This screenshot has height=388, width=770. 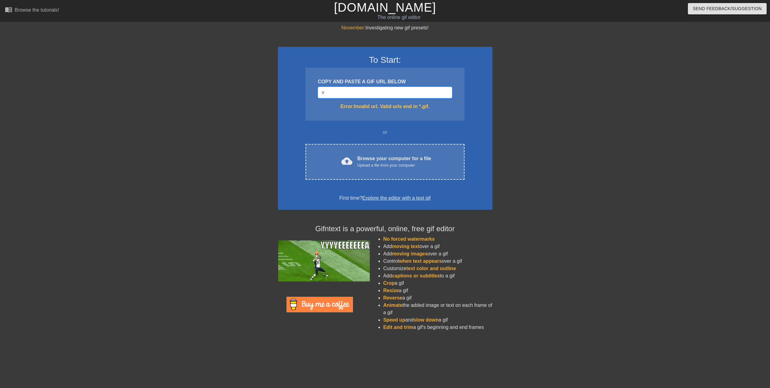 I want to click on a: Explore the editor with a test gif, so click(x=396, y=198).